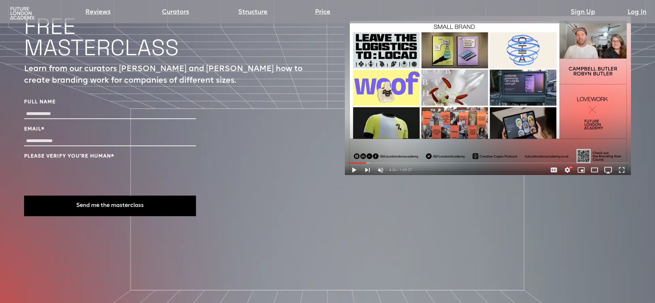 This screenshot has height=303, width=655. Describe the element at coordinates (110, 206) in the screenshot. I see `button: Send me the masterclass` at that location.